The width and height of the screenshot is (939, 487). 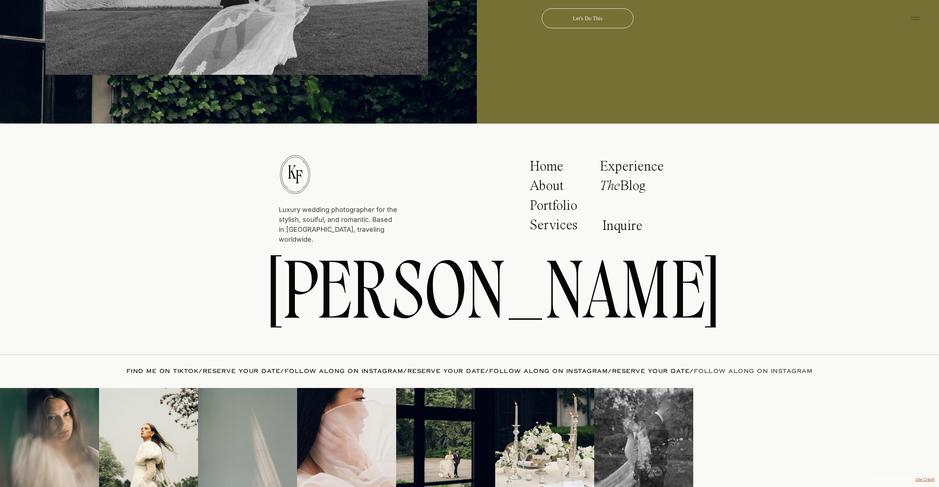 What do you see at coordinates (610, 186) in the screenshot?
I see `i: The` at bounding box center [610, 186].